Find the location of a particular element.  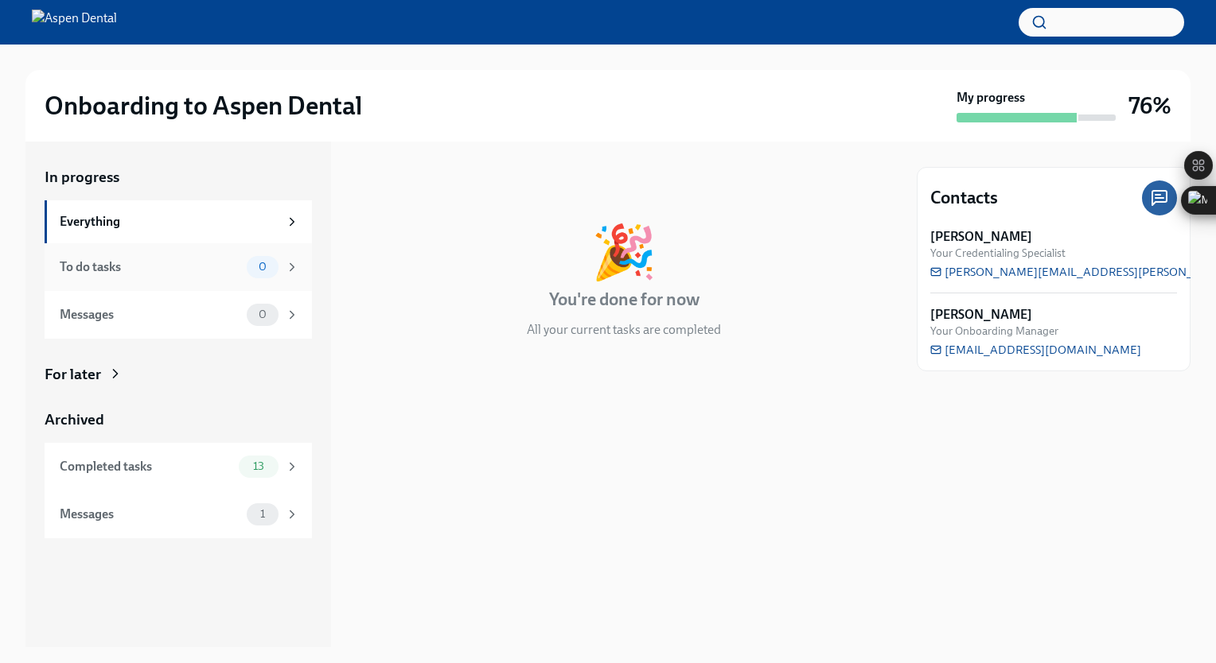

a: For later is located at coordinates (178, 375).